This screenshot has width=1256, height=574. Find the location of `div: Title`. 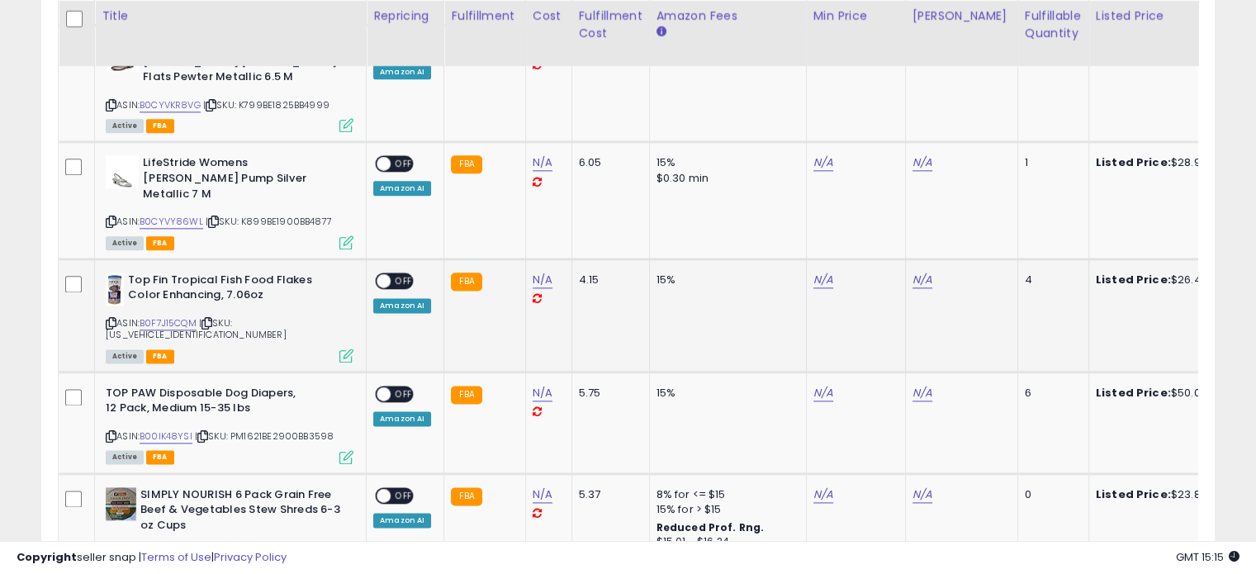

div: Title is located at coordinates (230, 16).